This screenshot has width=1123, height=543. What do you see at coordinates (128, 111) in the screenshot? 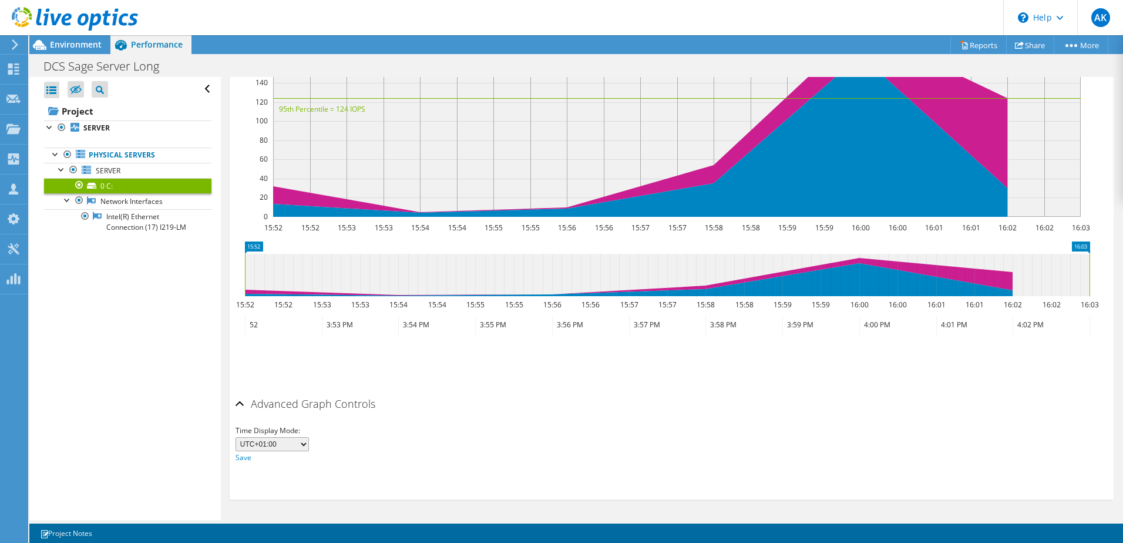
I see `a: Project` at bounding box center [128, 111].